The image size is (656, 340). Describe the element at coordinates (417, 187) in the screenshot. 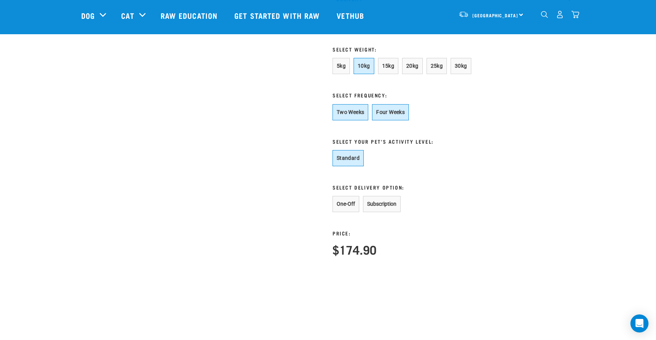

I see `h3: Select Delivery Option:` at that location.